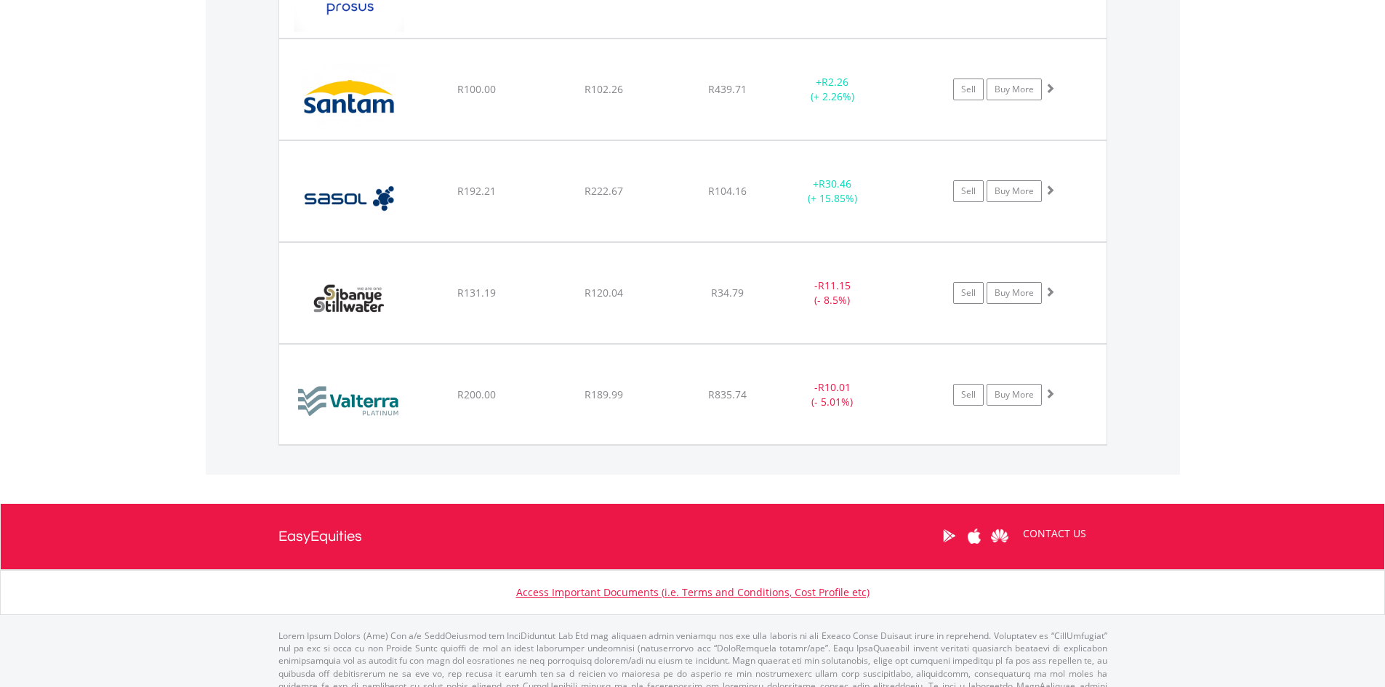 Image resolution: width=1385 pixels, height=687 pixels. What do you see at coordinates (604, 191) in the screenshot?
I see `span: R222.67` at bounding box center [604, 191].